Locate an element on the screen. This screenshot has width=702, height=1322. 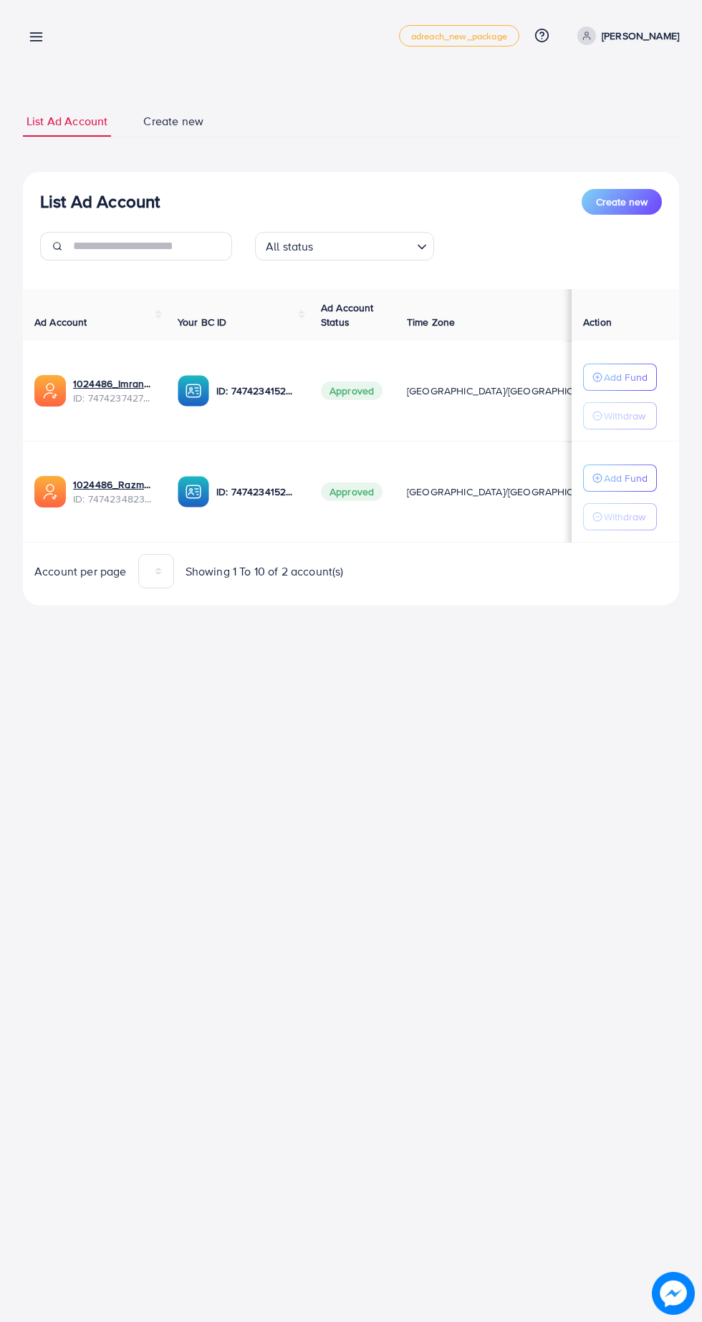
a: 1024486_Razman_1740230915595 is located at coordinates (114, 485).